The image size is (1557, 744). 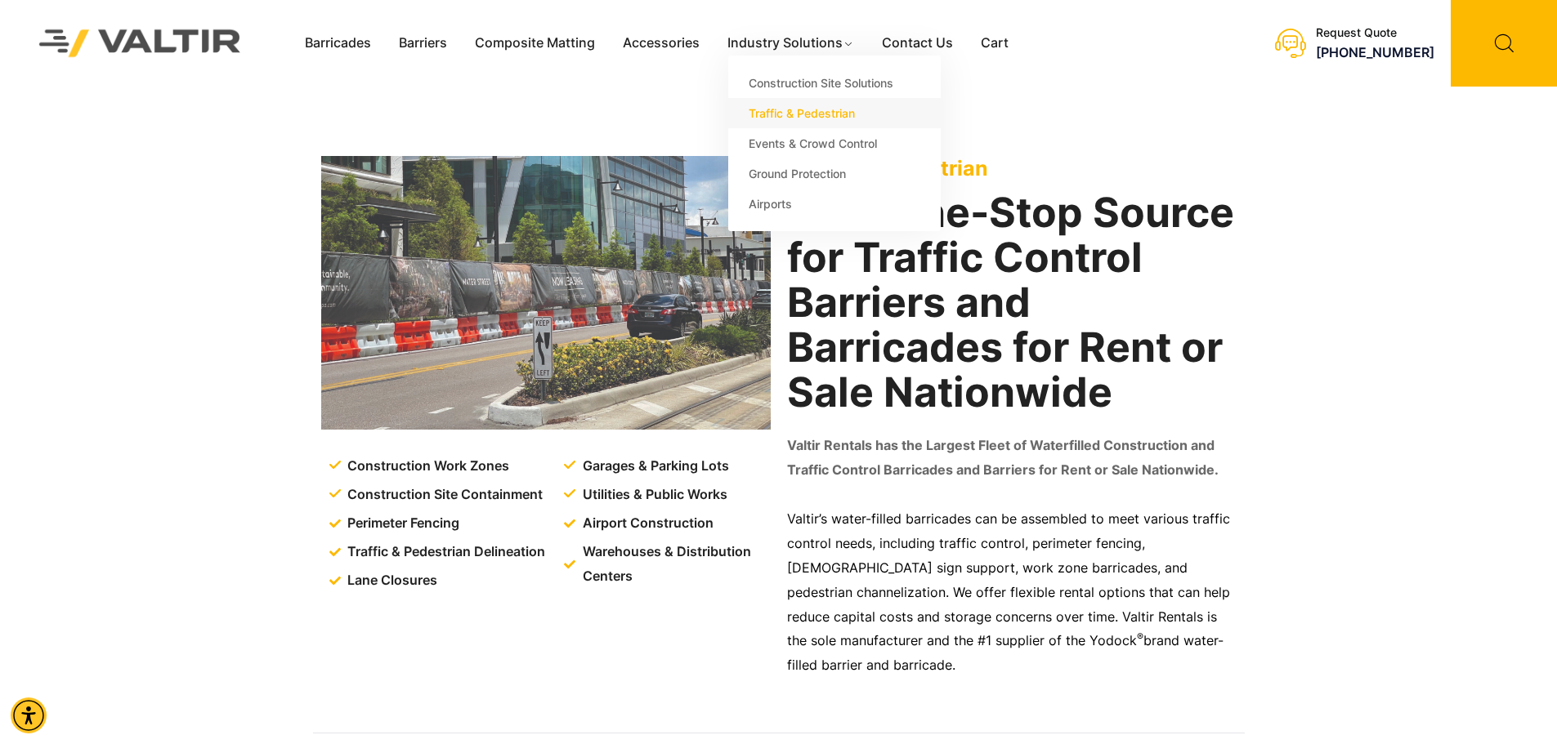 What do you see at coordinates (994, 43) in the screenshot?
I see `a: Cart` at bounding box center [994, 43].